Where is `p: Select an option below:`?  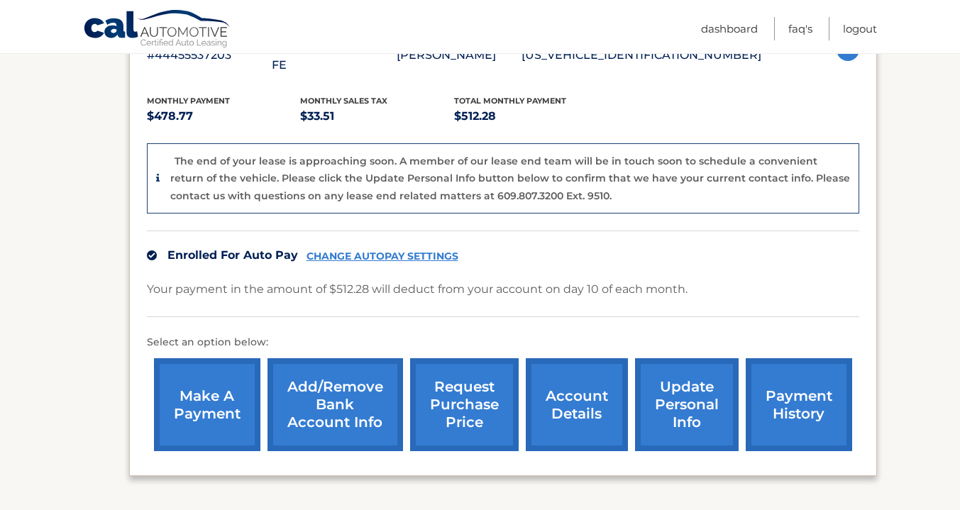
p: Select an option below: is located at coordinates (503, 343).